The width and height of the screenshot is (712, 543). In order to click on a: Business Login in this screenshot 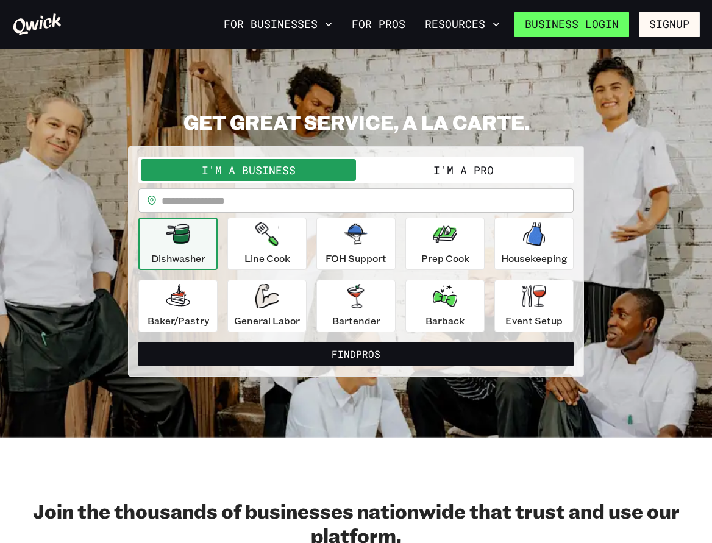, I will do `click(572, 24)`.